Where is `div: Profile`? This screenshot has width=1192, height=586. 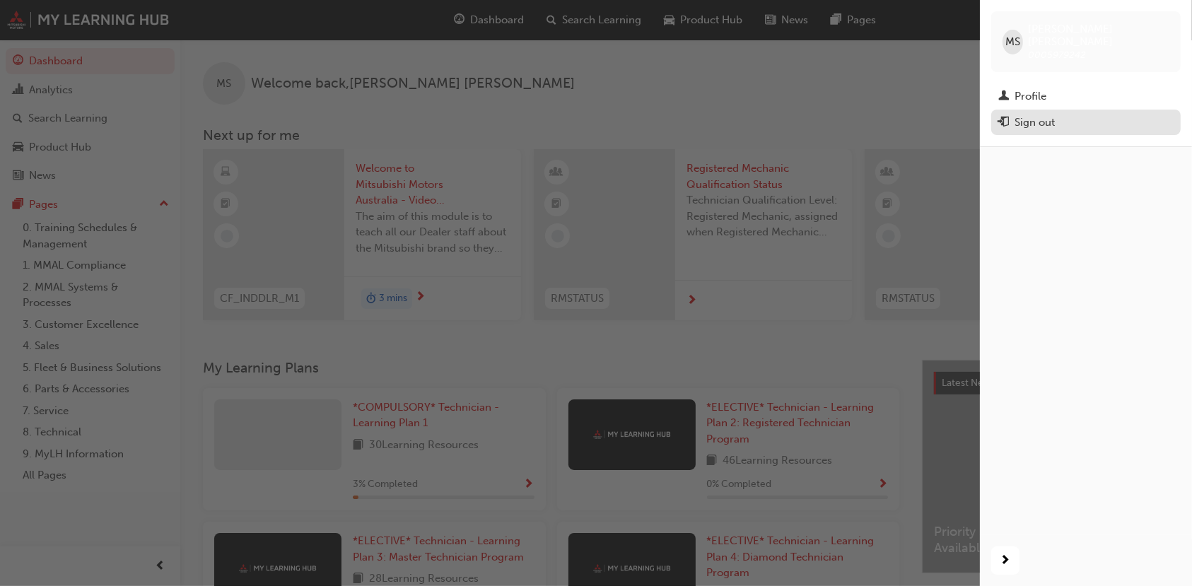 div: Profile is located at coordinates (1030, 96).